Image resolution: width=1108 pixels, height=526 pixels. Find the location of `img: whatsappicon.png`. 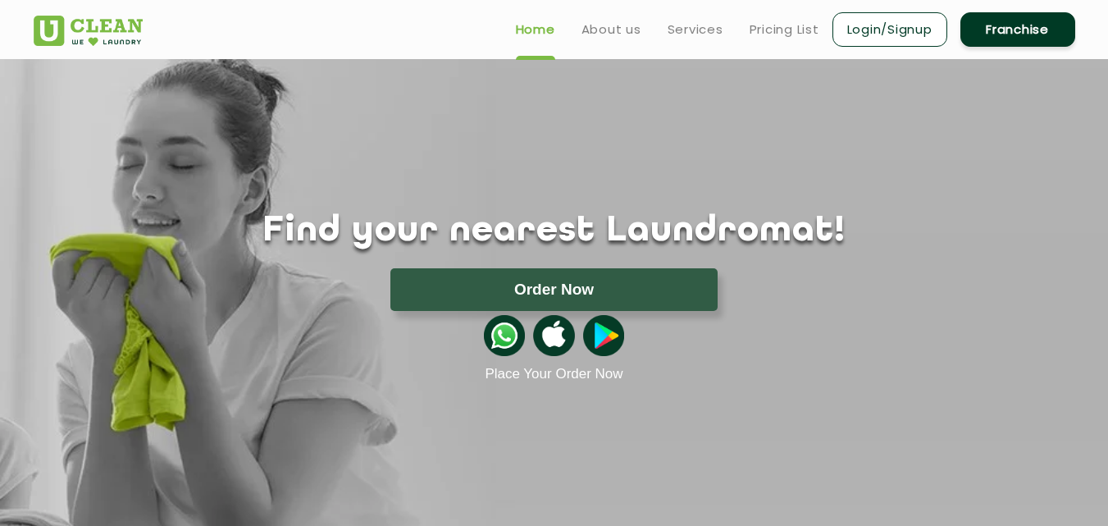

img: whatsappicon.png is located at coordinates (504, 335).